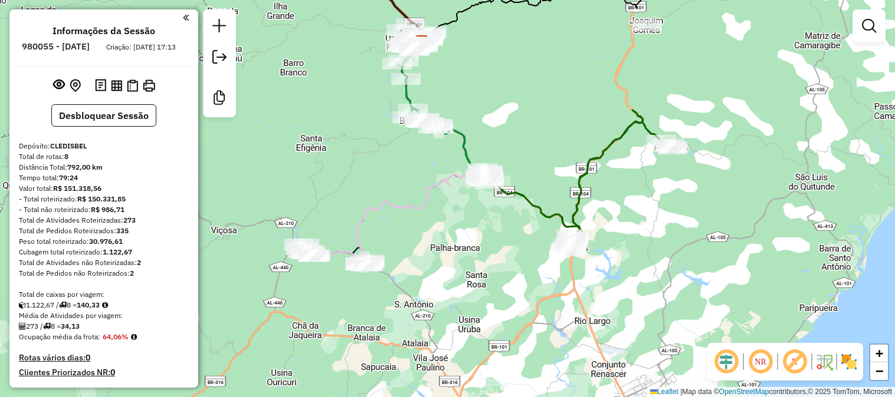 The height and width of the screenshot is (397, 895). What do you see at coordinates (22, 305) in the screenshot?
I see `i: Cubagem total roteirizado` at bounding box center [22, 305].